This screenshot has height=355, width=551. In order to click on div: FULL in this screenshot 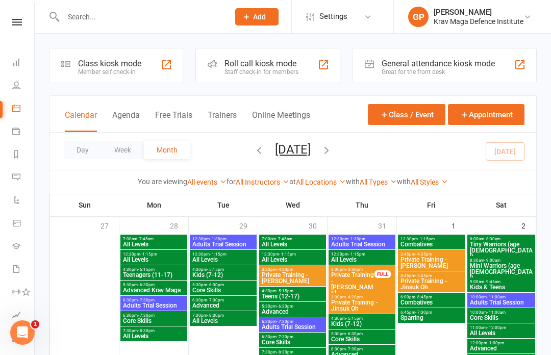, I will do `click(382, 274)`.